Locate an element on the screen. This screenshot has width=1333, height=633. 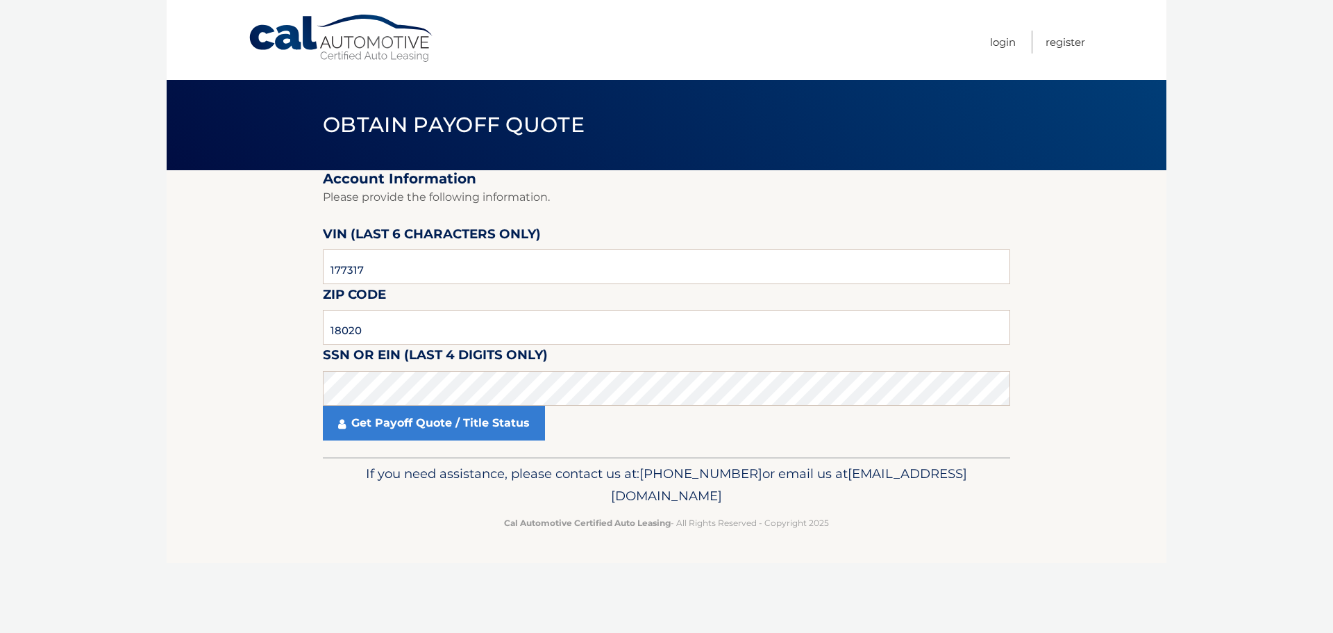
label: Zip Code is located at coordinates (354, 297).